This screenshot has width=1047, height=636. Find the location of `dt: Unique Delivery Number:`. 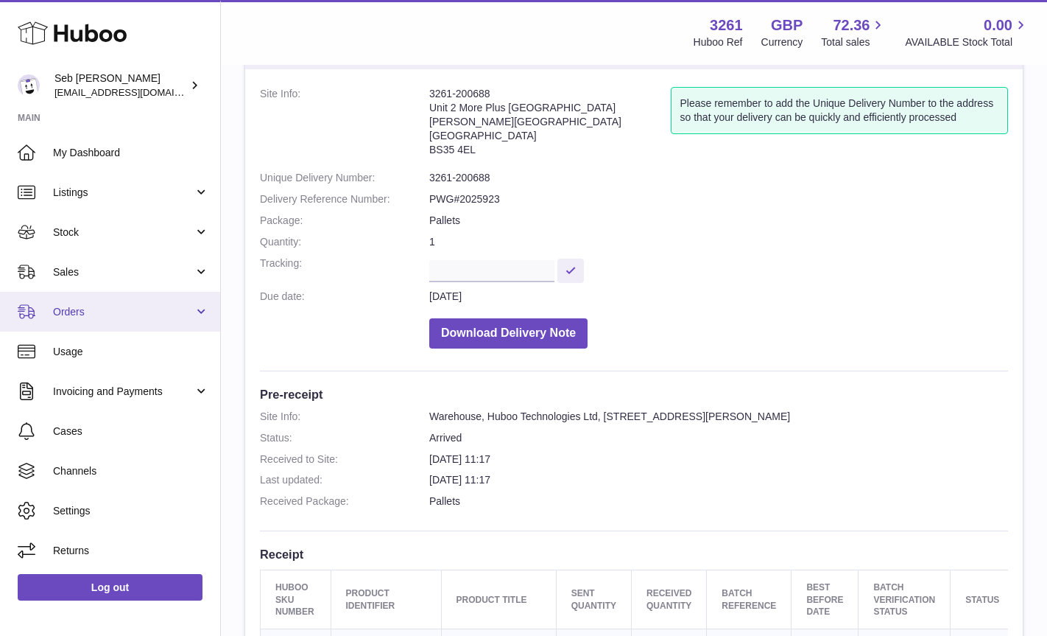

dt: Unique Delivery Number: is located at coordinates (345, 177).